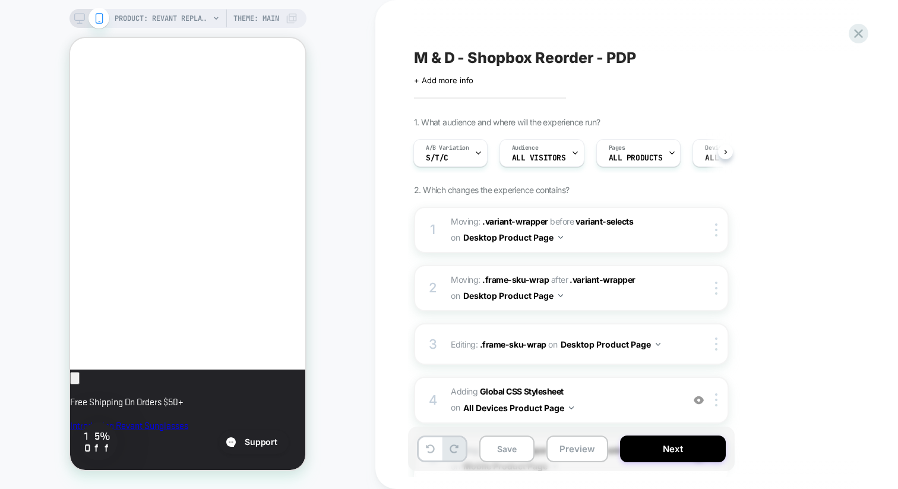 Image resolution: width=898 pixels, height=489 pixels. I want to click on span: 2. Which changes the experience contains?, so click(491, 190).